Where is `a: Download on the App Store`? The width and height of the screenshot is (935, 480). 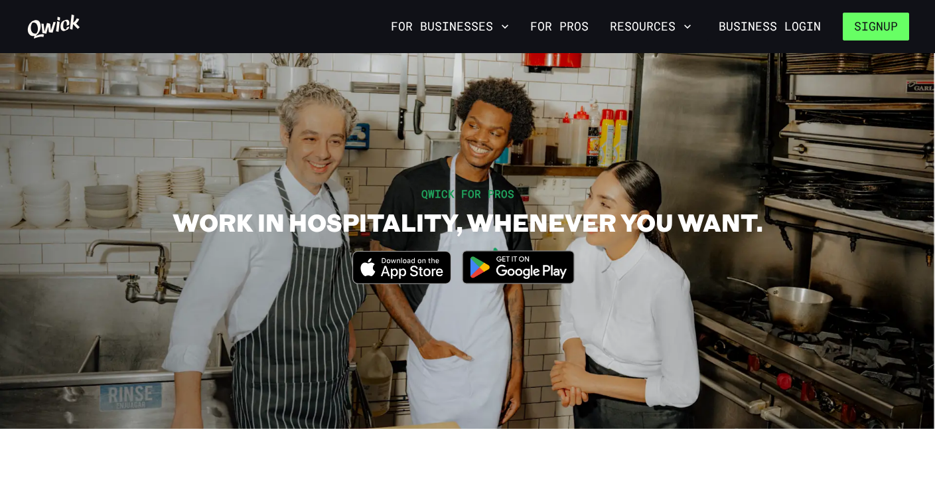 a: Download on the App Store is located at coordinates (402, 279).